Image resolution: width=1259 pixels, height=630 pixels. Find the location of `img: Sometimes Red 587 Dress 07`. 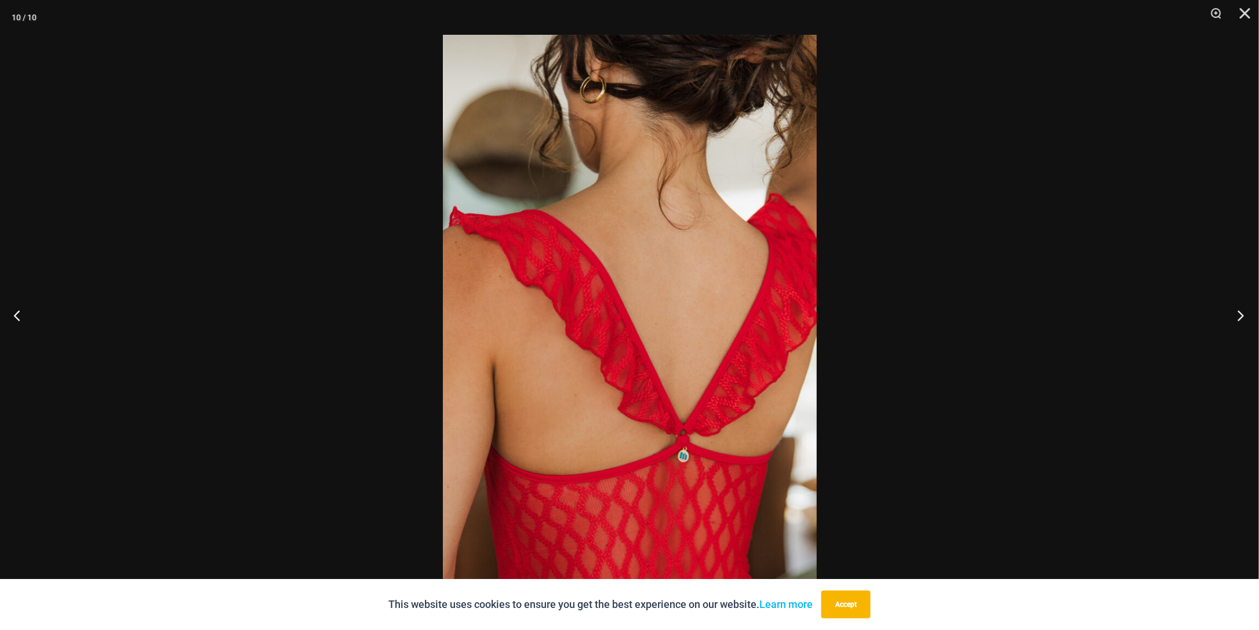

img: Sometimes Red 587 Dress 07 is located at coordinates (630, 315).